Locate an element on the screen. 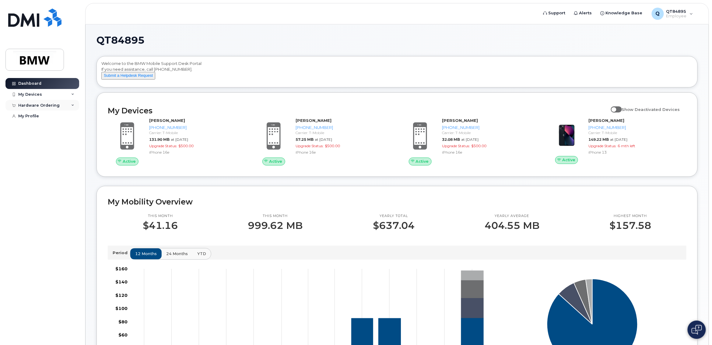 The width and height of the screenshot is (712, 345). tspan: $80 is located at coordinates (123, 321).